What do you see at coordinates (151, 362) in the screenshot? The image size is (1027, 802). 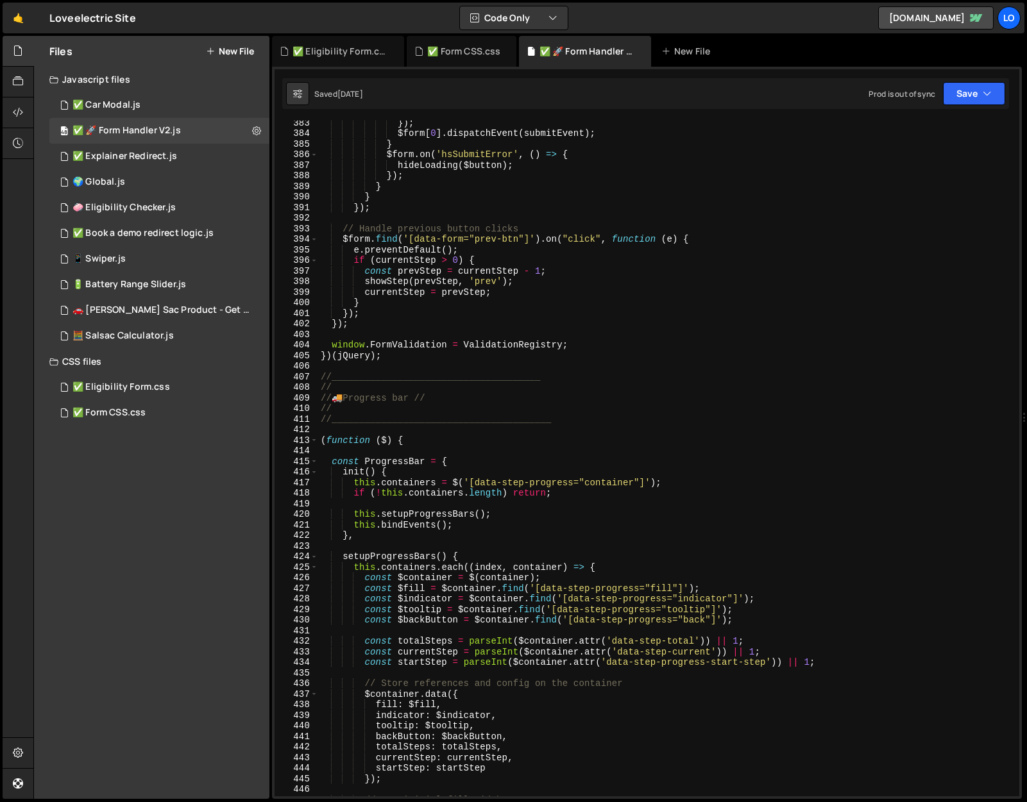 I see `div: CSS files` at bounding box center [151, 362].